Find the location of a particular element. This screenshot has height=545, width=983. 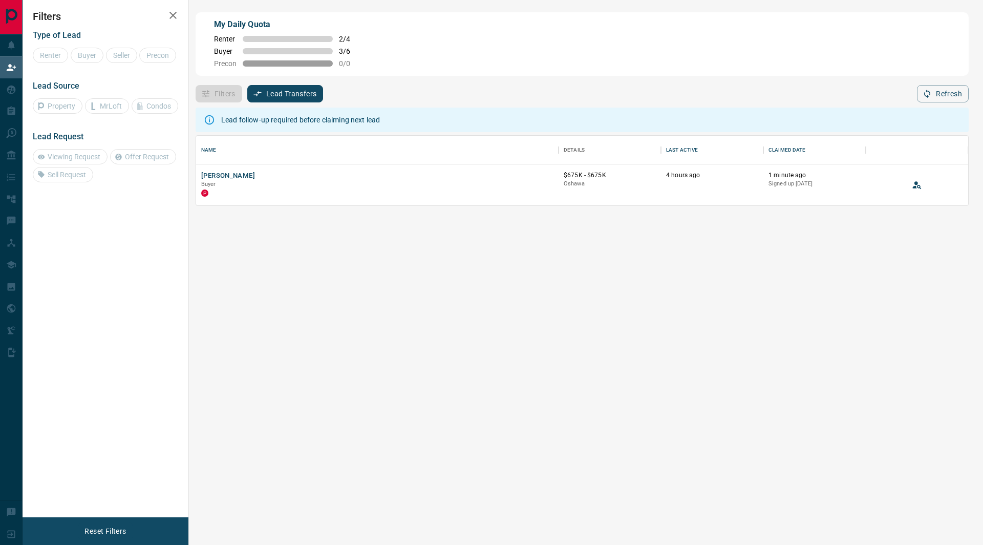

p: My Daily Quota is located at coordinates (288, 25).